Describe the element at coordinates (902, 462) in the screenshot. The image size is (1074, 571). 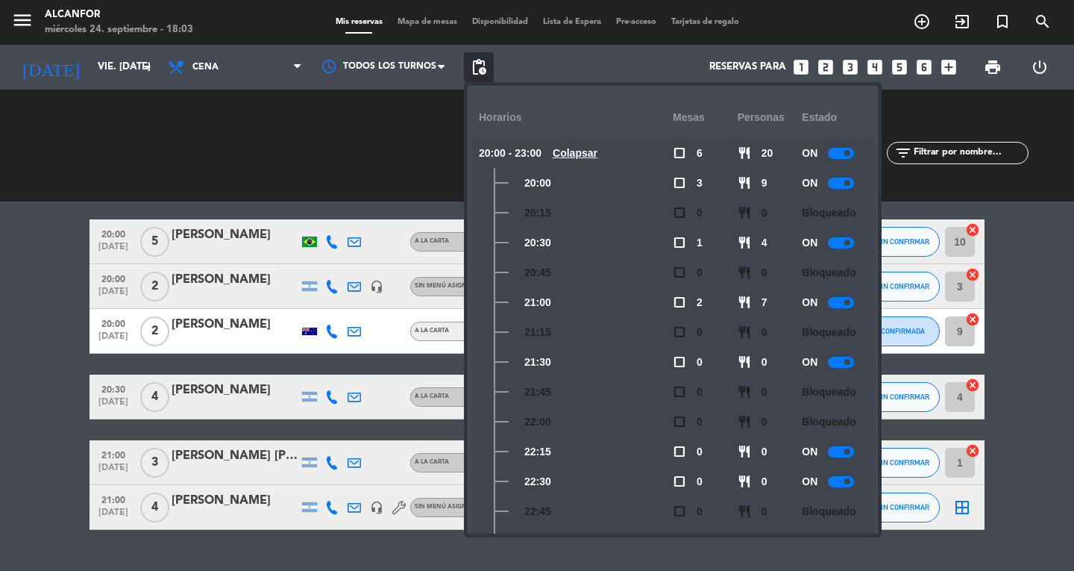
I see `span: SIN CONFIRMAR` at that location.